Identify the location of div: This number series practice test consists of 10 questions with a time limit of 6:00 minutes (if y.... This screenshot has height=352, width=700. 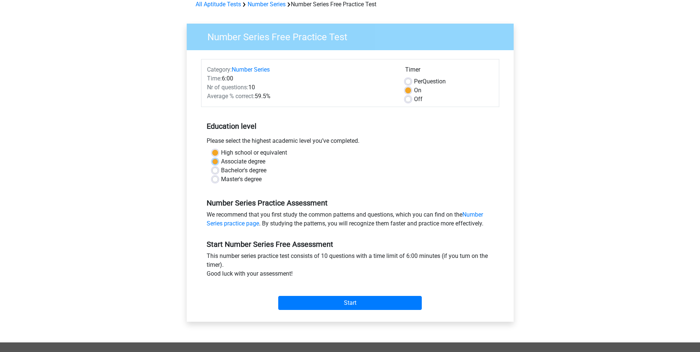
(350, 266).